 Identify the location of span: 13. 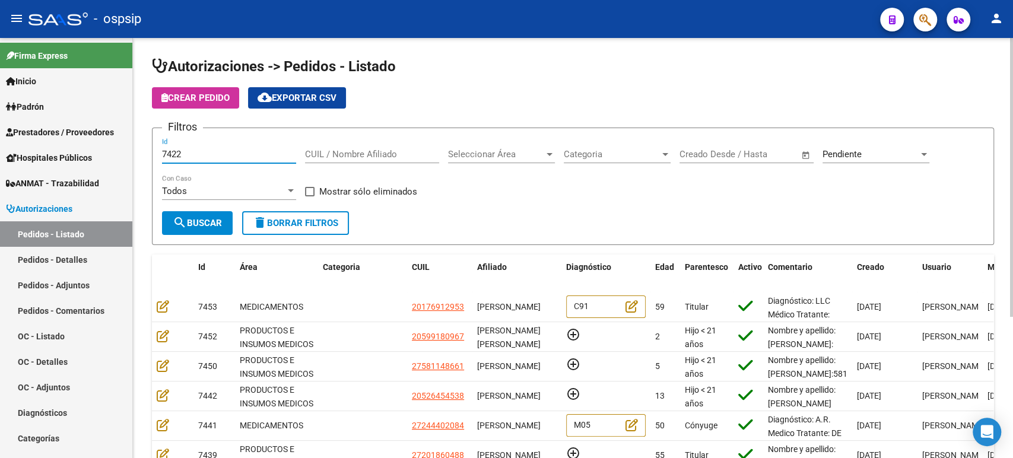
(660, 396).